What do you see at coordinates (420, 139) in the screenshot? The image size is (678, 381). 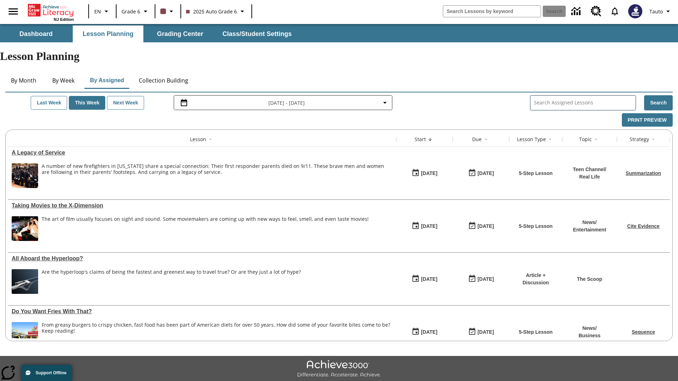 I see `div: Start` at bounding box center [420, 139].